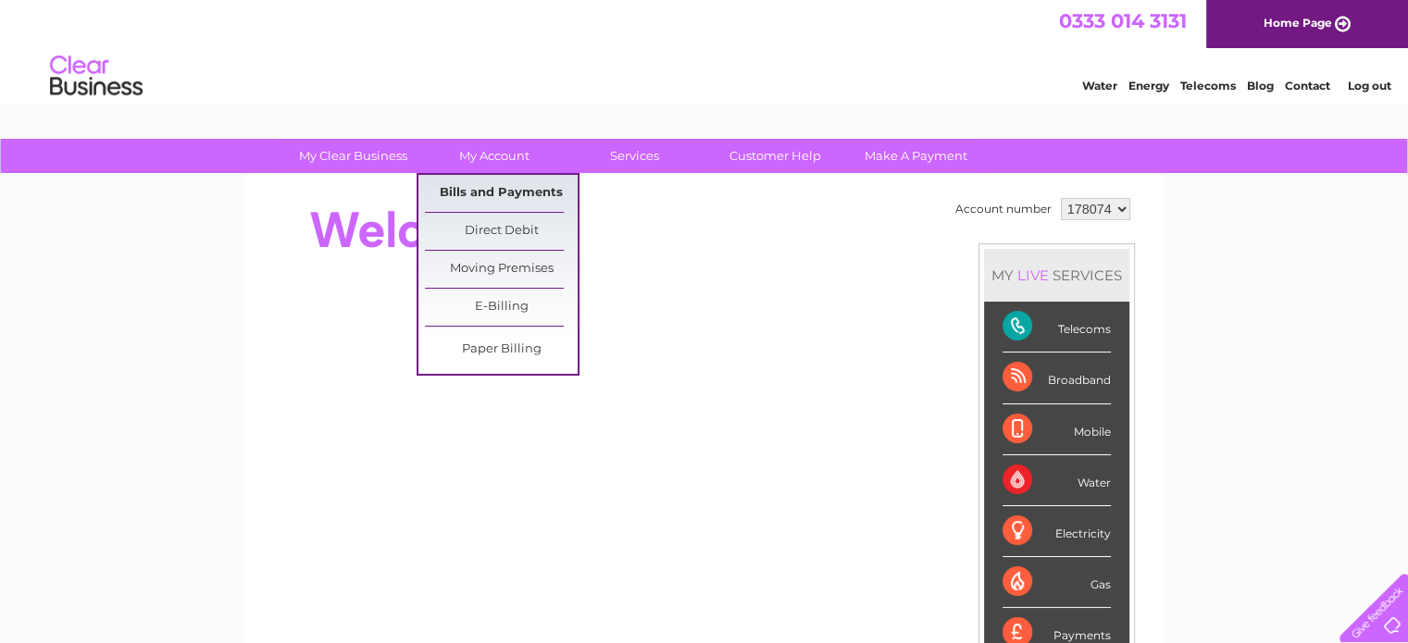 This screenshot has height=643, width=1408. I want to click on a: Moving Premises, so click(501, 269).